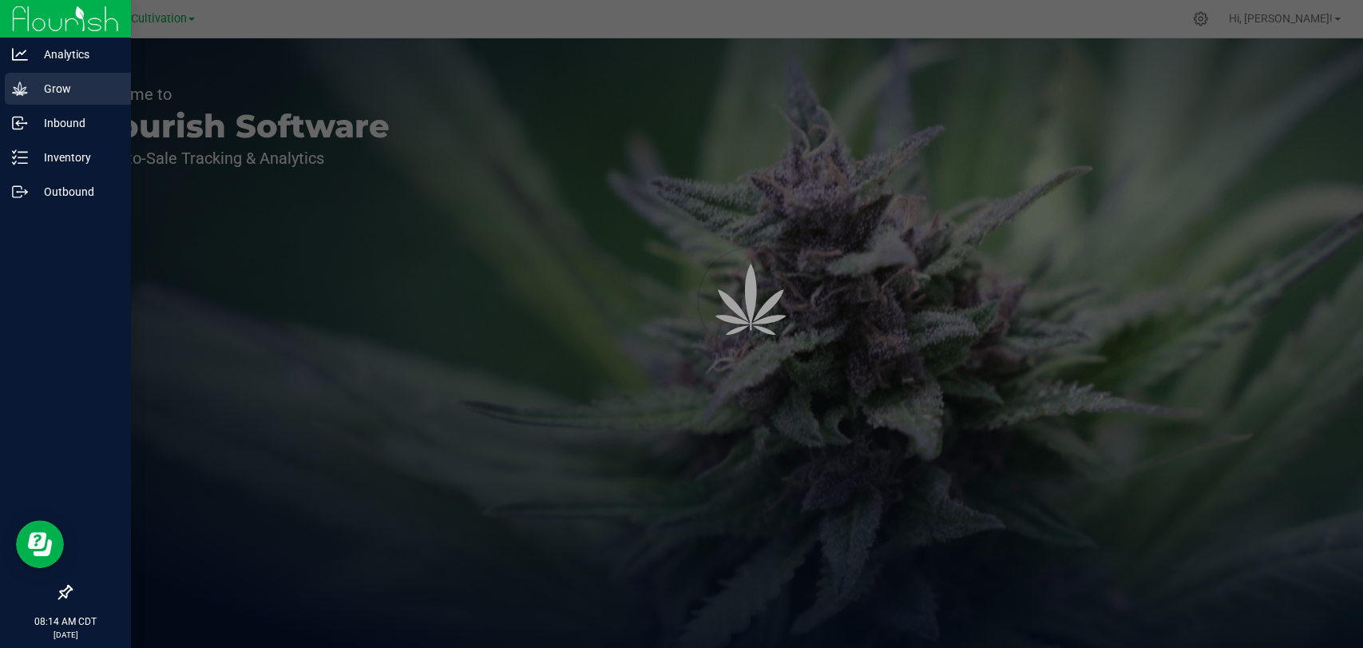  What do you see at coordinates (20, 157) in the screenshot?
I see `inline-svg: Inventory` at bounding box center [20, 157].